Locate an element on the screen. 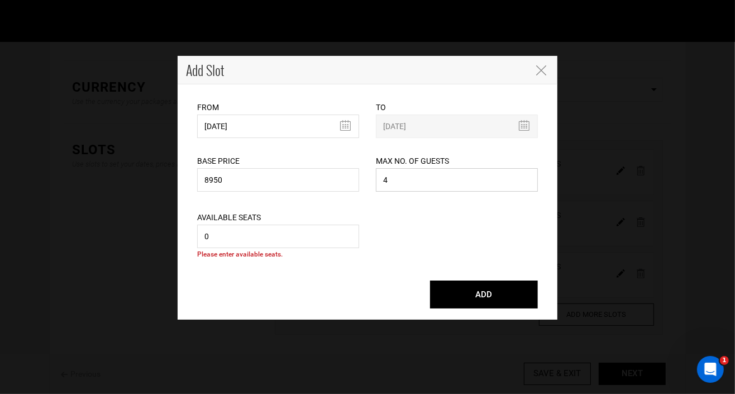 The width and height of the screenshot is (735, 394). span: Please enter available seats. is located at coordinates (240, 254).